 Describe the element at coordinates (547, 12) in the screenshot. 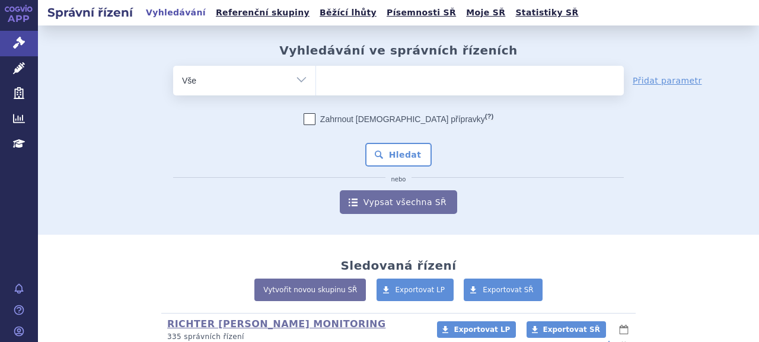

I see `a: Statistiky SŘ` at that location.